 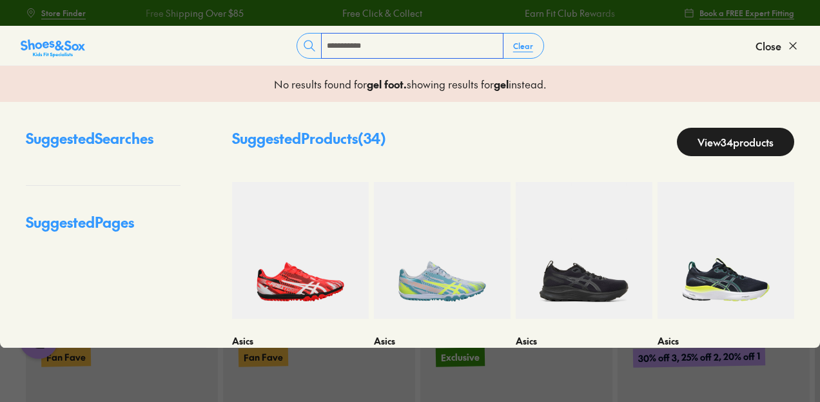 I want to click on button: Gorgias live chat, so click(x=26, y=24).